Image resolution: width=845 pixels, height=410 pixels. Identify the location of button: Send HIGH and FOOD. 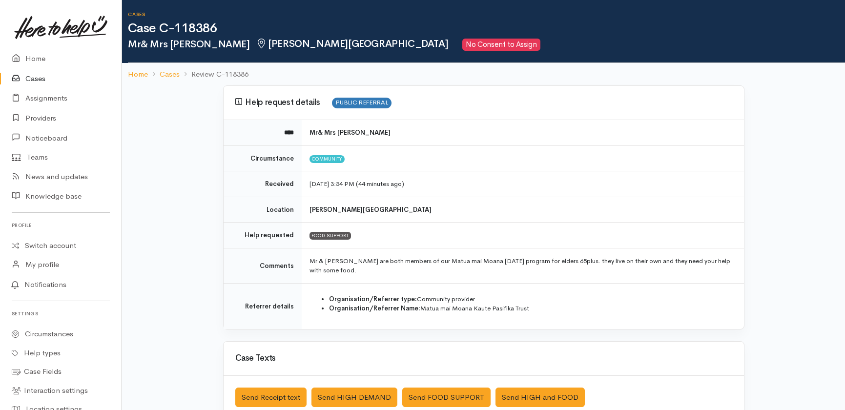
(540, 397).